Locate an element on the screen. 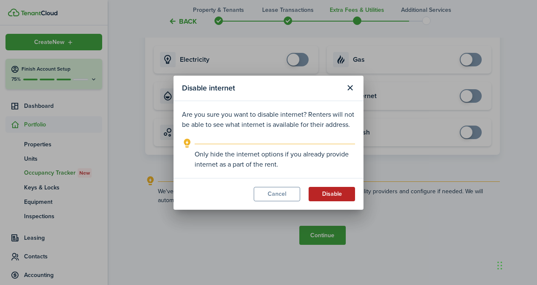 The width and height of the screenshot is (537, 285). modal-title: Disable internet is located at coordinates (261, 88).